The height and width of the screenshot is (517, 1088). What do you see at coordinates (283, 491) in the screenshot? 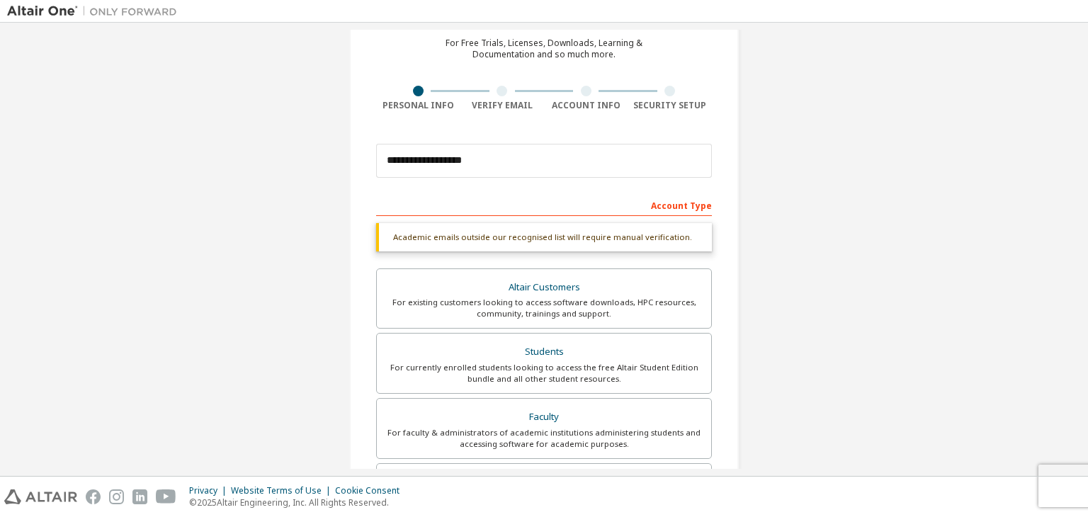
I see `div: Website Terms of Use` at bounding box center [283, 491].